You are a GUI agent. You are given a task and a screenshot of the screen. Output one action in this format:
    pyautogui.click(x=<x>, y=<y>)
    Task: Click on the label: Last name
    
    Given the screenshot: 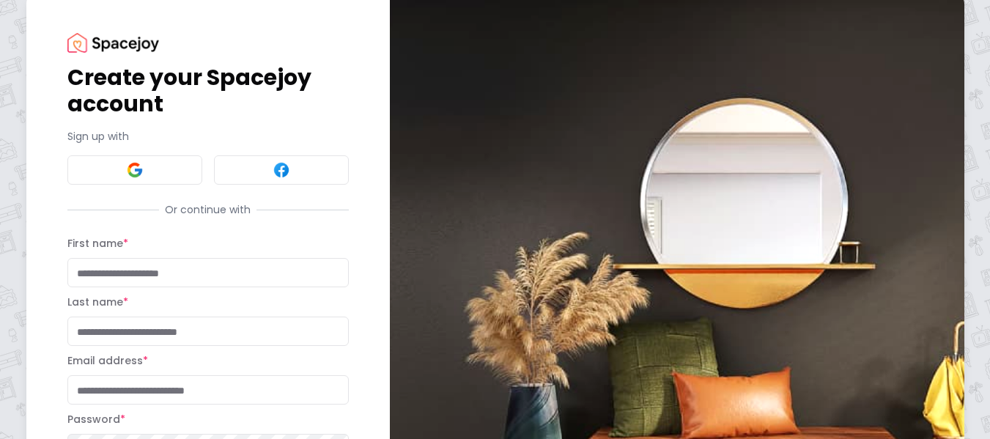 What is the action you would take?
    pyautogui.click(x=97, y=302)
    